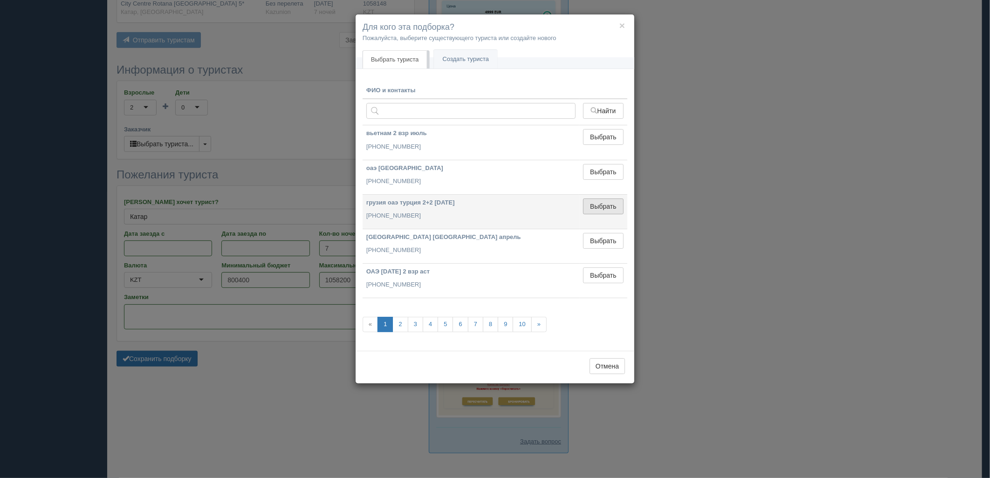 The height and width of the screenshot is (478, 990). I want to click on a: 6, so click(460, 324).